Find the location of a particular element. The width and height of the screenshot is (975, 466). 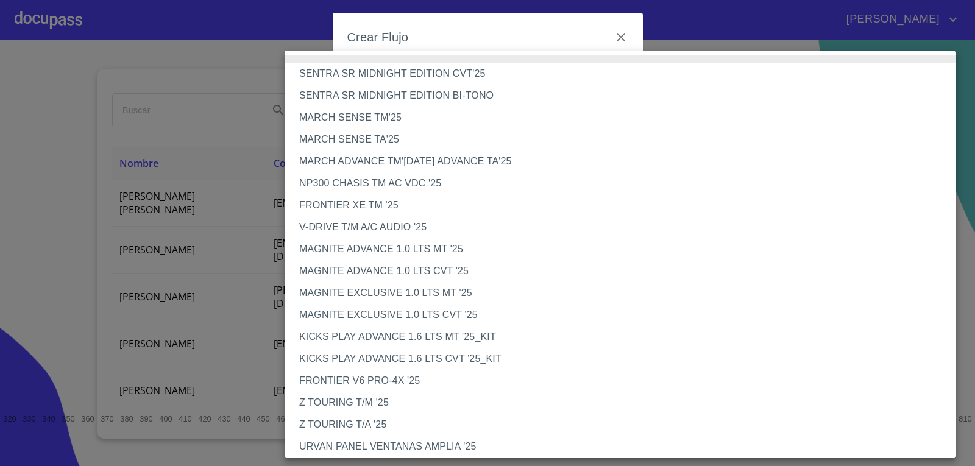

li: KICKS PLAY ADVANCE 1.6 LTS MT '25_KIT is located at coordinates (625, 337).